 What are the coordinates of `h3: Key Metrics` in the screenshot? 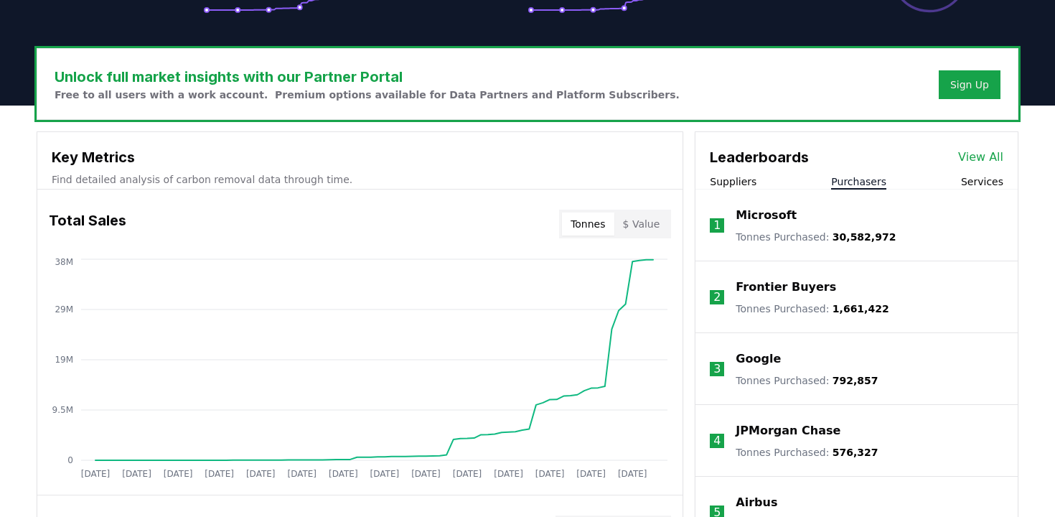 It's located at (360, 157).